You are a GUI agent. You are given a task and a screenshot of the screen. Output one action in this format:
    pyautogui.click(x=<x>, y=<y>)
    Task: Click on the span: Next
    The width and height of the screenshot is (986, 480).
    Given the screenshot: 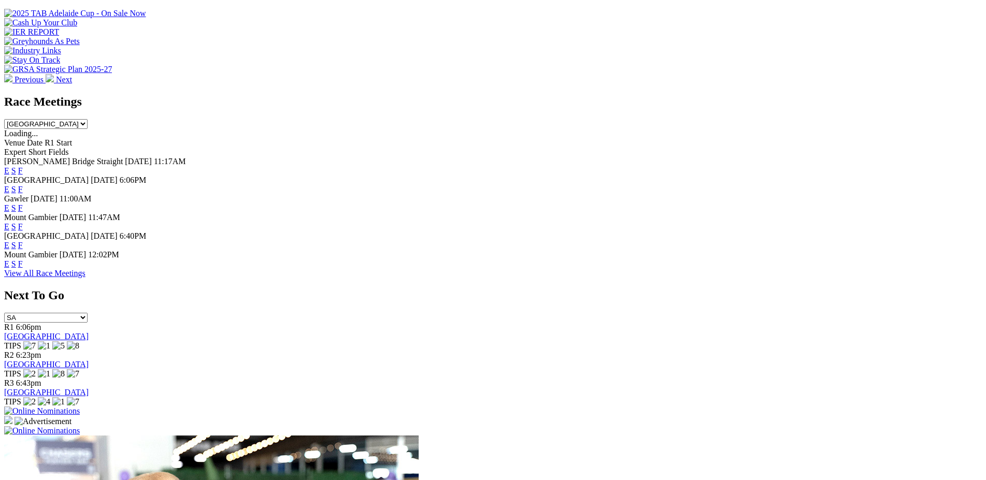 What is the action you would take?
    pyautogui.click(x=64, y=79)
    